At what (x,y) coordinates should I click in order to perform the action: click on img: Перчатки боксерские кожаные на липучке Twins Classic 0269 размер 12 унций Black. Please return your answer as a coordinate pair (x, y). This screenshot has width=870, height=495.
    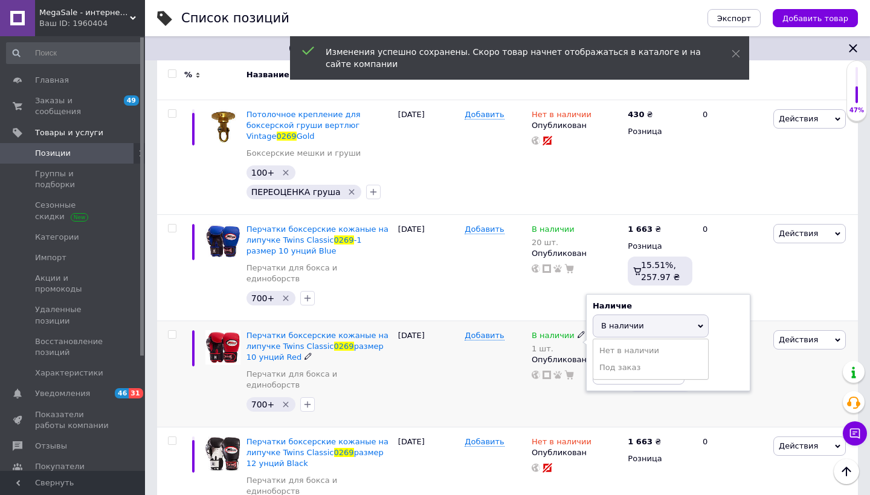
    Looking at the image, I should click on (223, 454).